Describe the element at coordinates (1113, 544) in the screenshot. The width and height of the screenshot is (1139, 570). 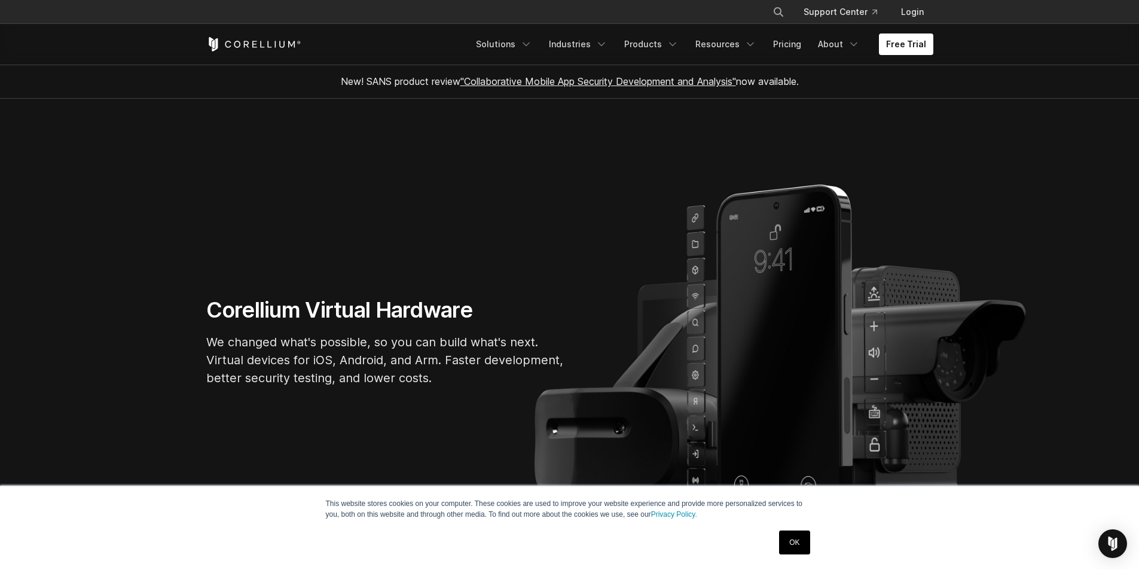
I see `div: Open Intercom Messenger` at that location.